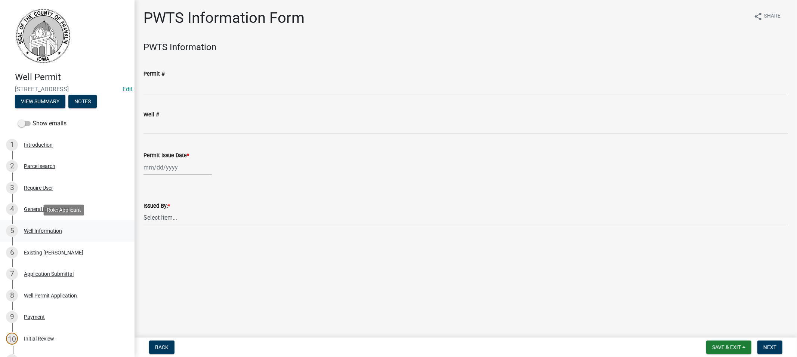 The image size is (797, 357). What do you see at coordinates (151, 115) in the screenshot?
I see `label: Well #` at bounding box center [151, 115].